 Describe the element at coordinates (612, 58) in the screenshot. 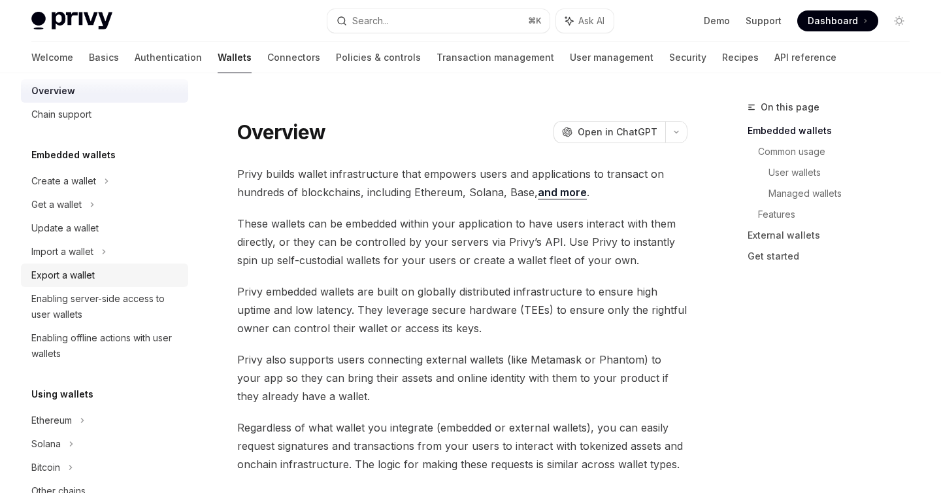

I see `a: User management` at that location.